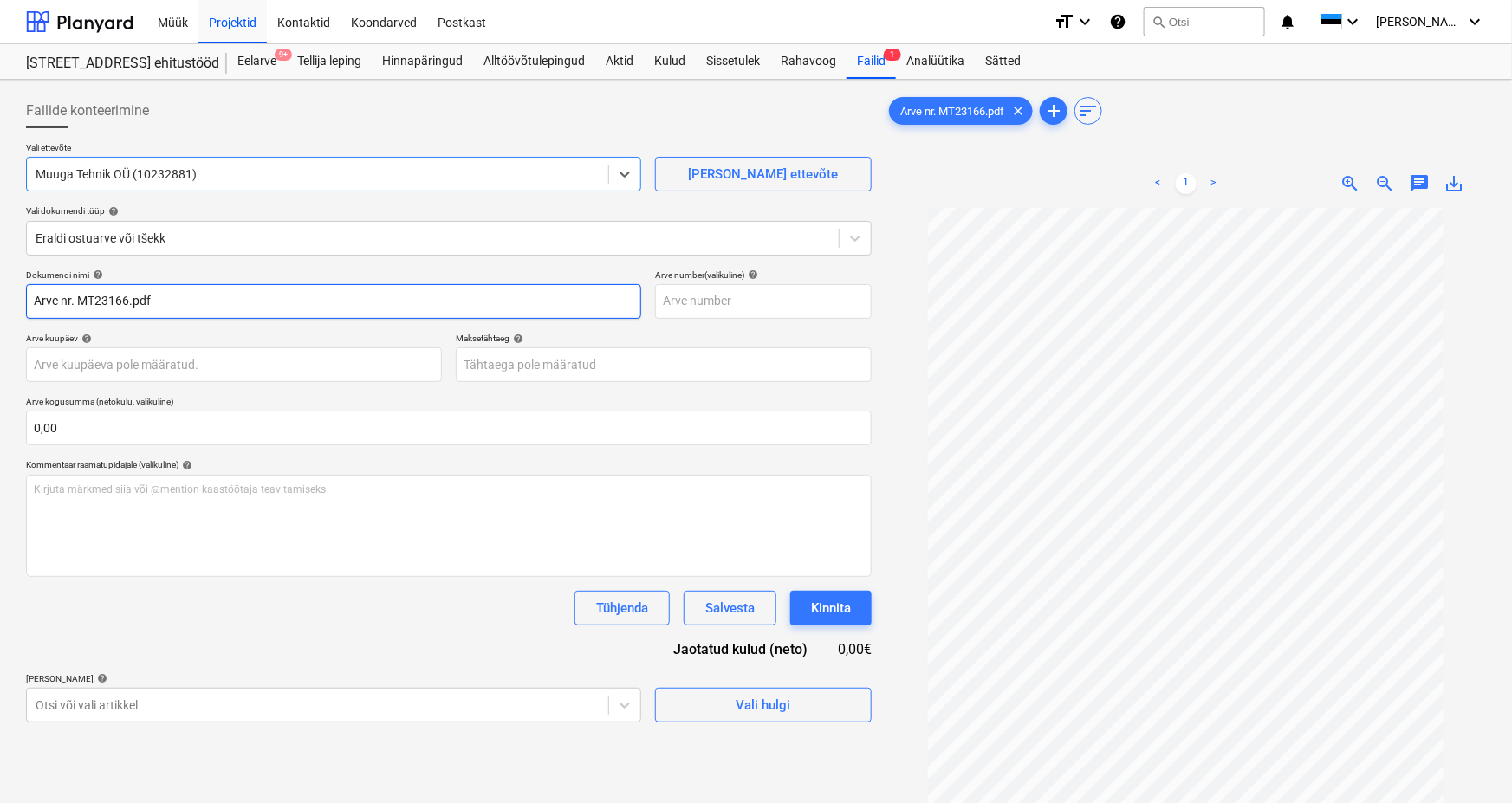 This screenshot has width=1512, height=803. Describe the element at coordinates (333, 275) in the screenshot. I see `div: Dokumendi nimi` at that location.